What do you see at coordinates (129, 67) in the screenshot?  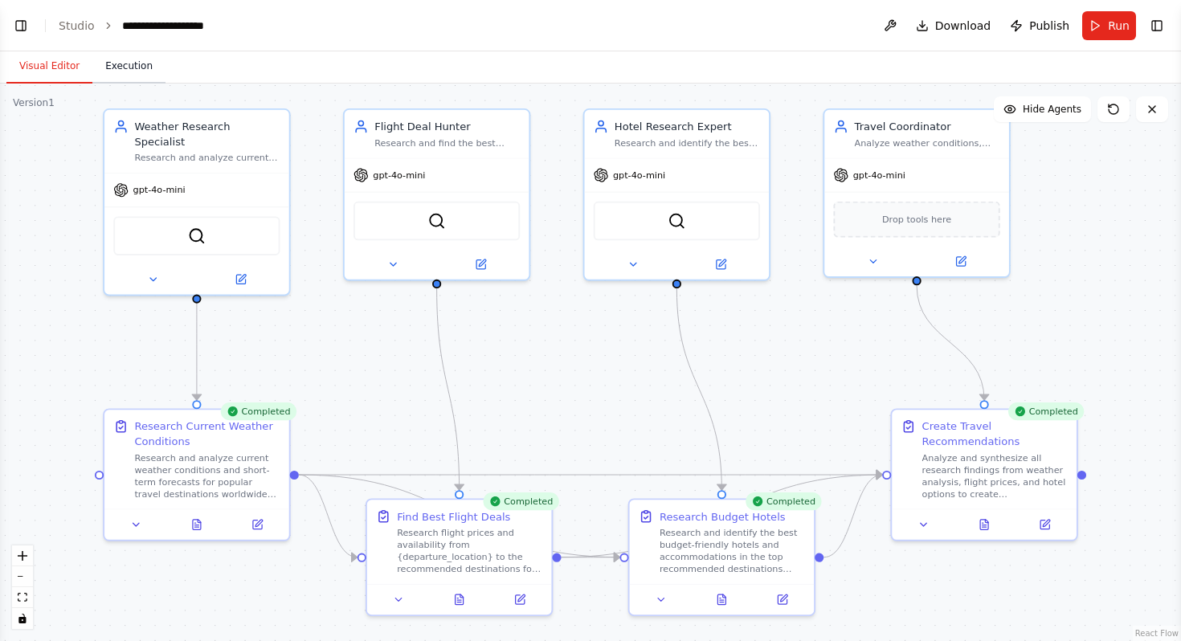 I see `button: Execution` at bounding box center [129, 67].